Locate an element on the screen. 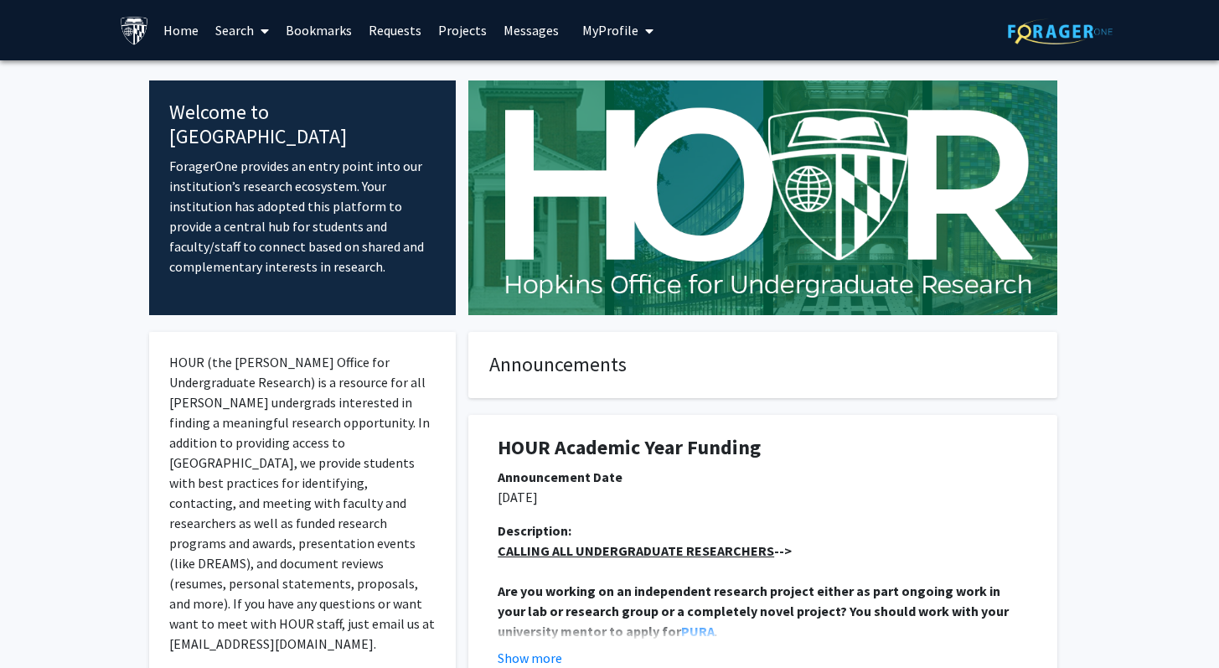 The height and width of the screenshot is (668, 1219). img: ForagerOne Logo is located at coordinates (1060, 31).